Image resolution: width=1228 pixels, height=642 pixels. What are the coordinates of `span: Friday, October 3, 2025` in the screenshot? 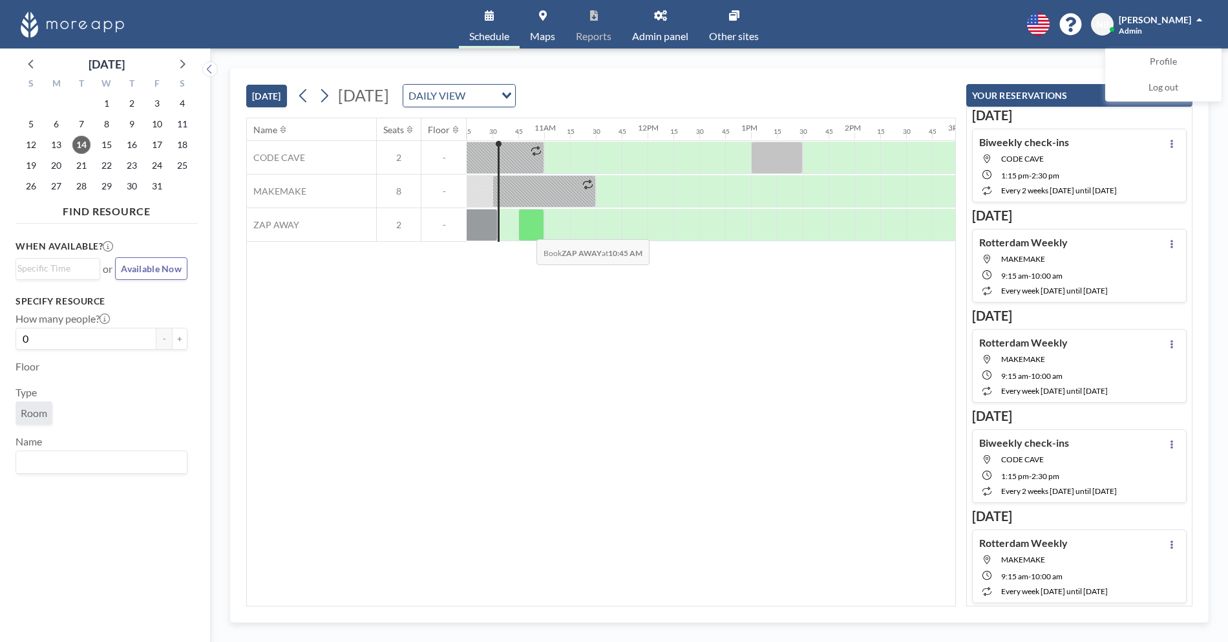 It's located at (157, 103).